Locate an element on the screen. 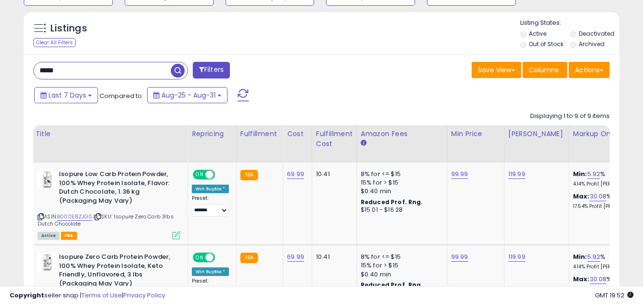 This screenshot has width=643, height=305. span: FBA is located at coordinates (69, 236).